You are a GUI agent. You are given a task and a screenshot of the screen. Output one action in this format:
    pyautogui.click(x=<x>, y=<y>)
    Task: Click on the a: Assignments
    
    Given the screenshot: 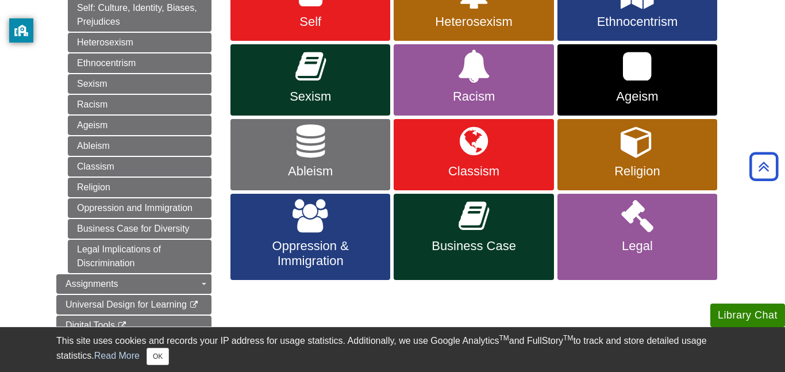 What is the action you would take?
    pyautogui.click(x=134, y=284)
    